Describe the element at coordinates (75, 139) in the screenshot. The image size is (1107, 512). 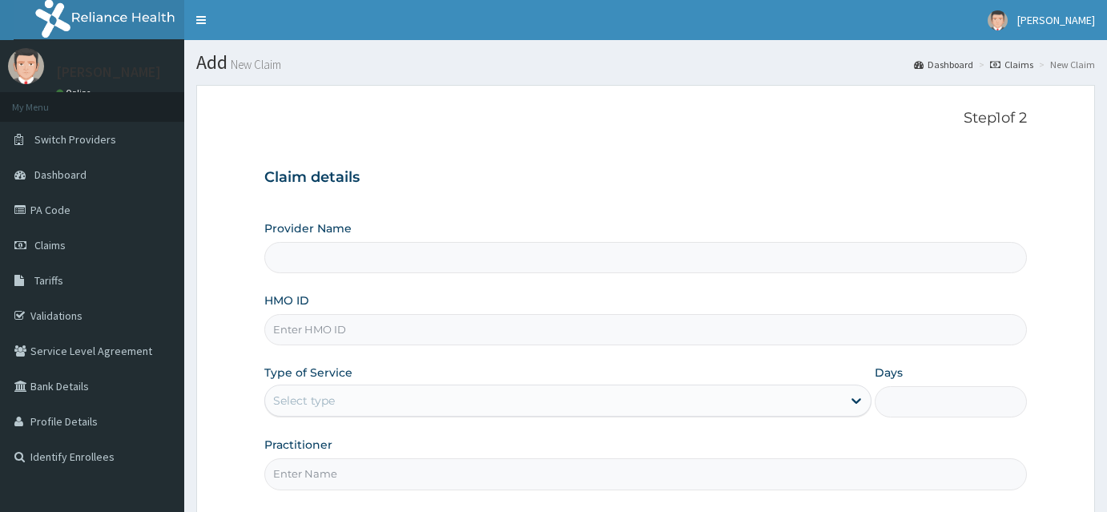
I see `span: Switch Providers` at that location.